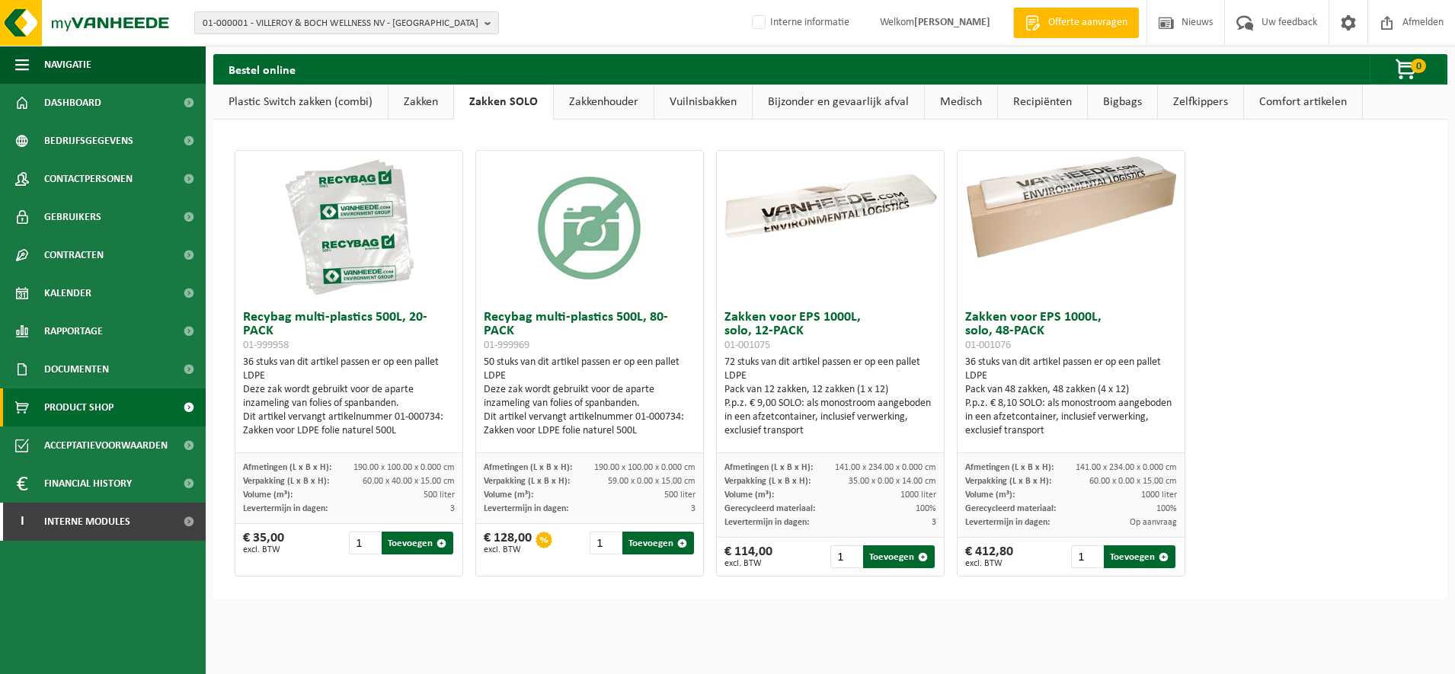 The image size is (1455, 674). I want to click on button: 0, so click(1408, 69).